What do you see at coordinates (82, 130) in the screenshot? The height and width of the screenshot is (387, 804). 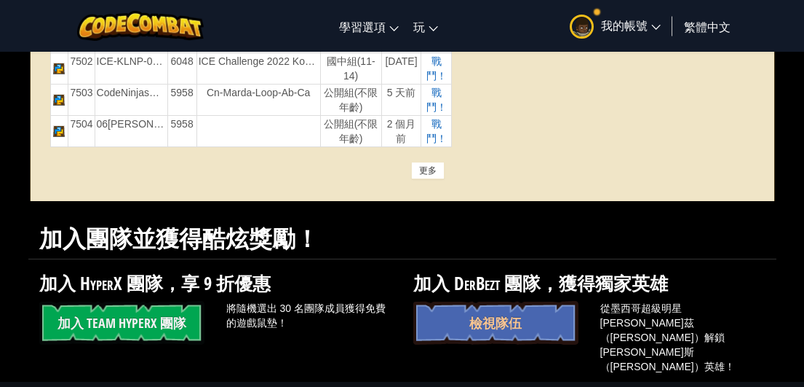 I see `td: 7504` at bounding box center [82, 130].